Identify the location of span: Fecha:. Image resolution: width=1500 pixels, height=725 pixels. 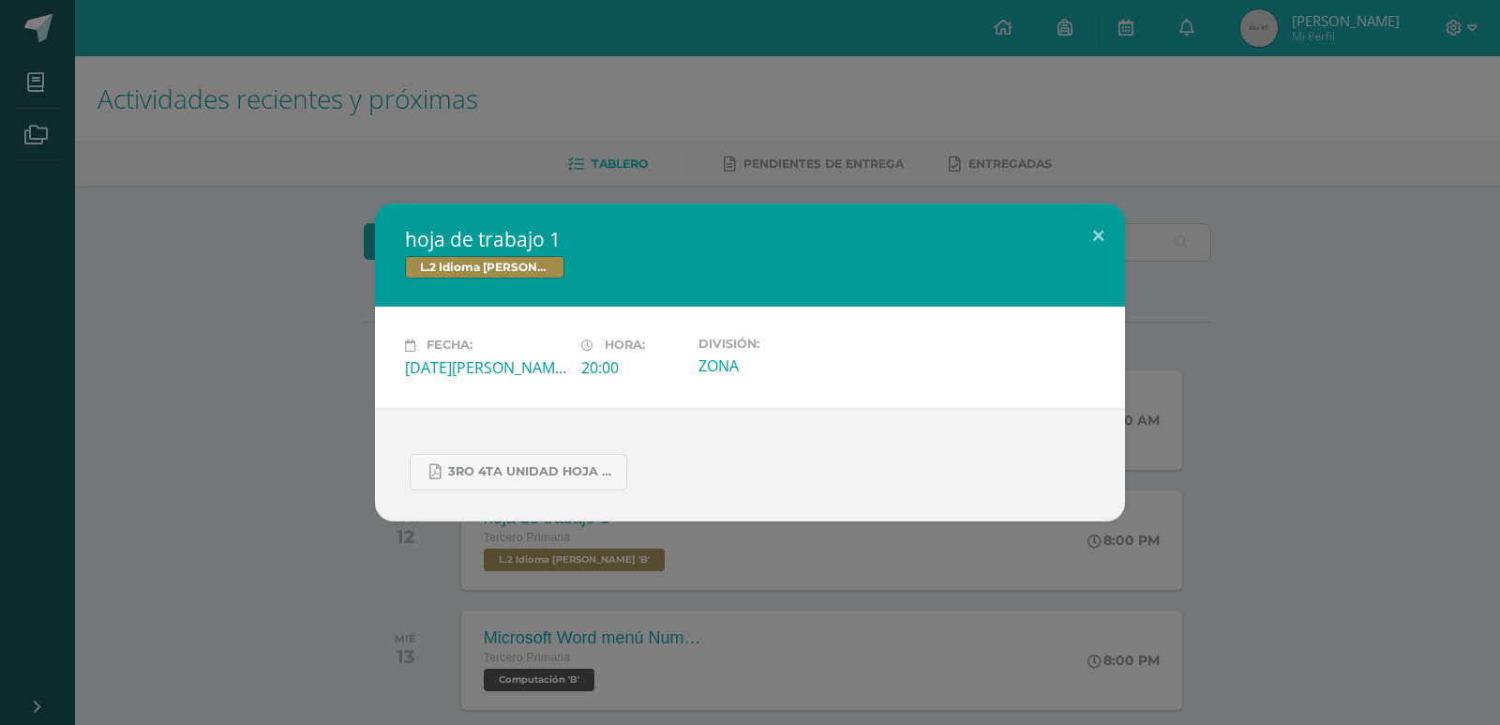
(449, 345).